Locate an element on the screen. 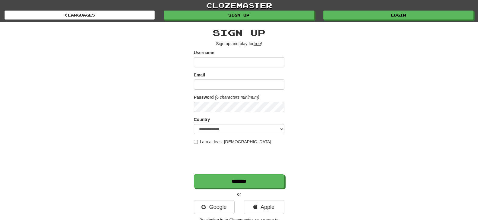 The height and width of the screenshot is (220, 478). a: Google is located at coordinates (214, 207).